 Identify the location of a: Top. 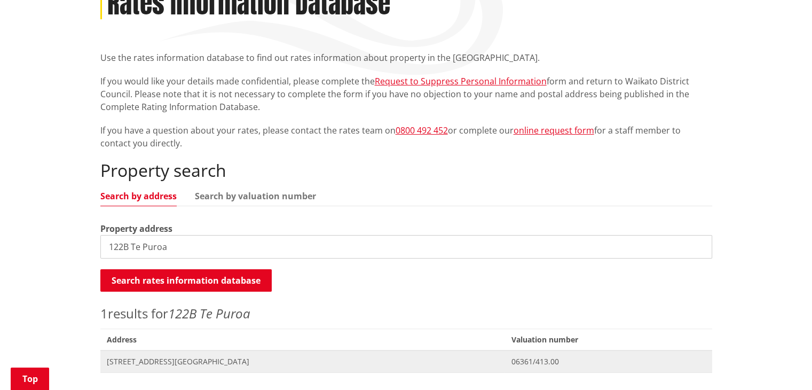
(30, 379).